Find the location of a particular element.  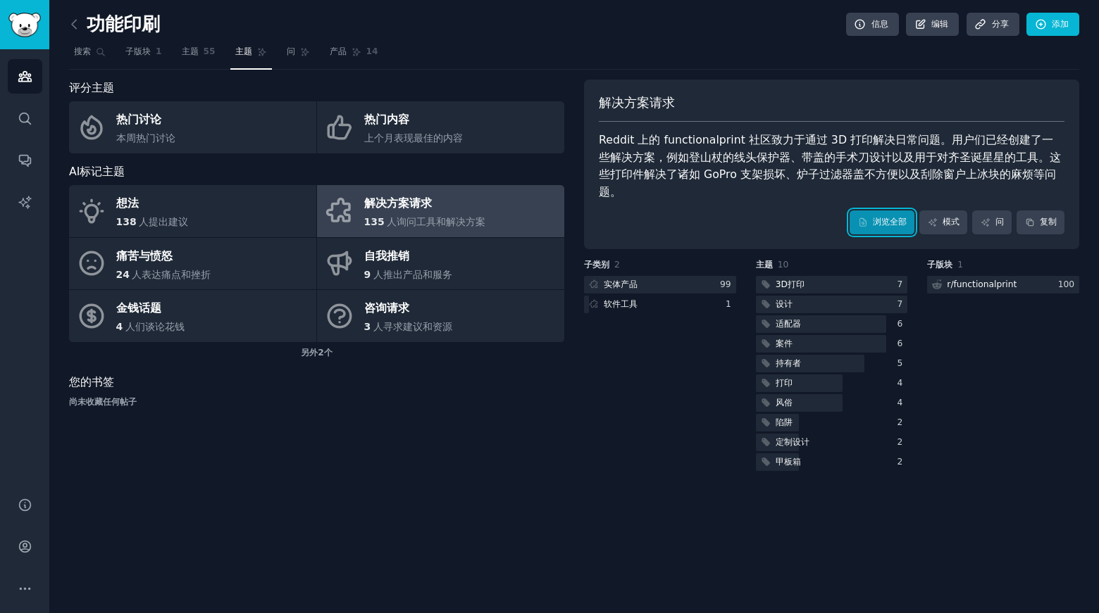

font: 甲板箱 is located at coordinates (788, 462).